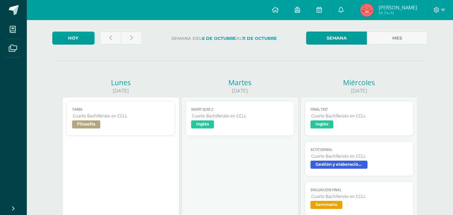  Describe the element at coordinates (359, 118) in the screenshot. I see `a: Final TestCuarto Bachillerato en CCLLInglés` at that location.